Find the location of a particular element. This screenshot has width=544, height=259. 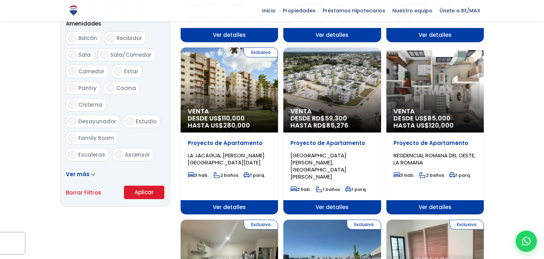

span: Pantry is located at coordinates (88, 88).